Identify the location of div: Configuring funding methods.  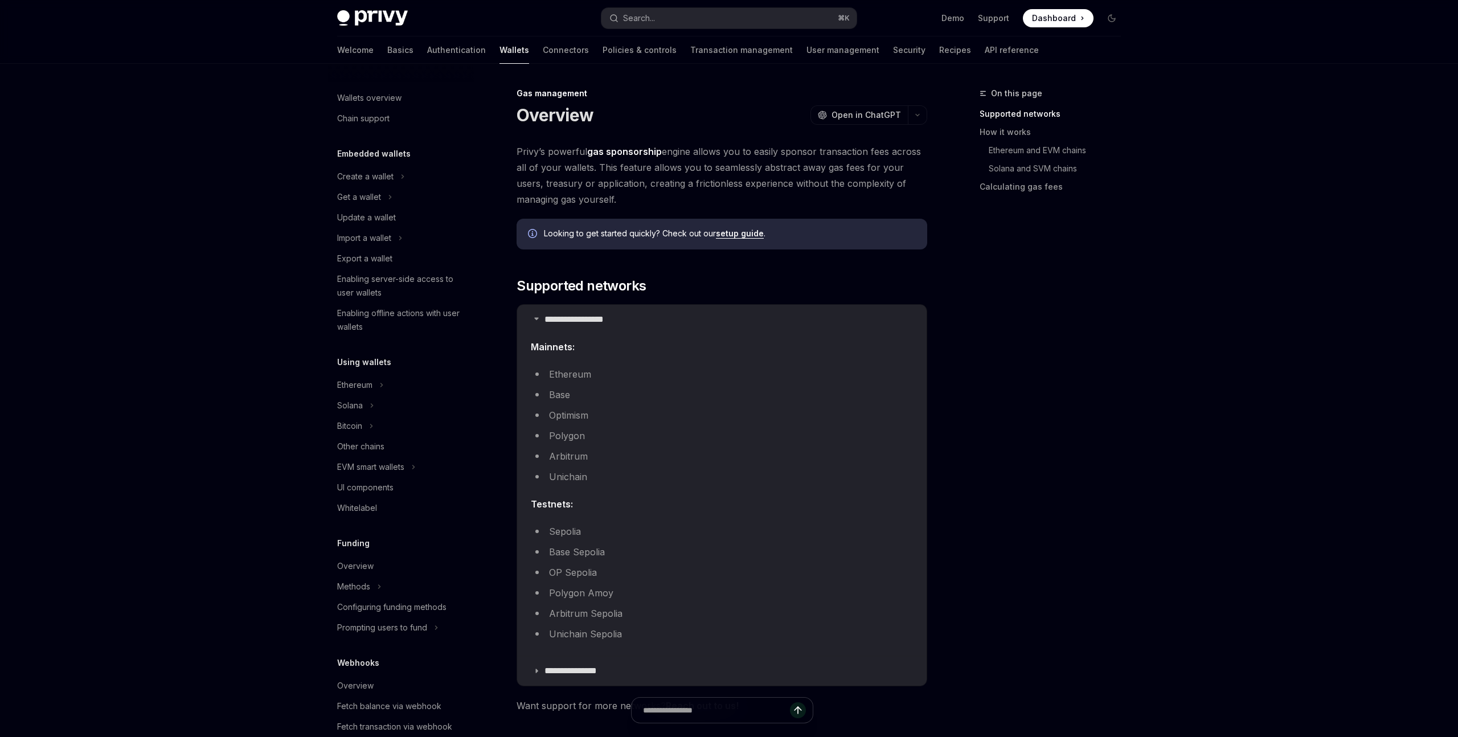
(392, 607).